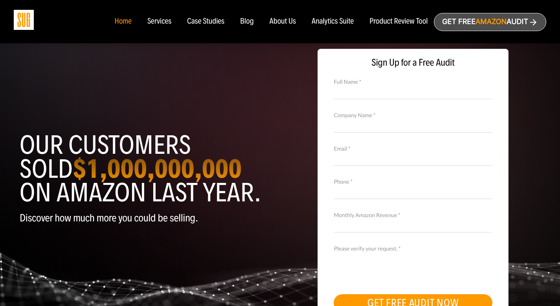 The height and width of the screenshot is (306, 560). I want to click on h1: Our customers sold on Amazon last year., so click(147, 168).